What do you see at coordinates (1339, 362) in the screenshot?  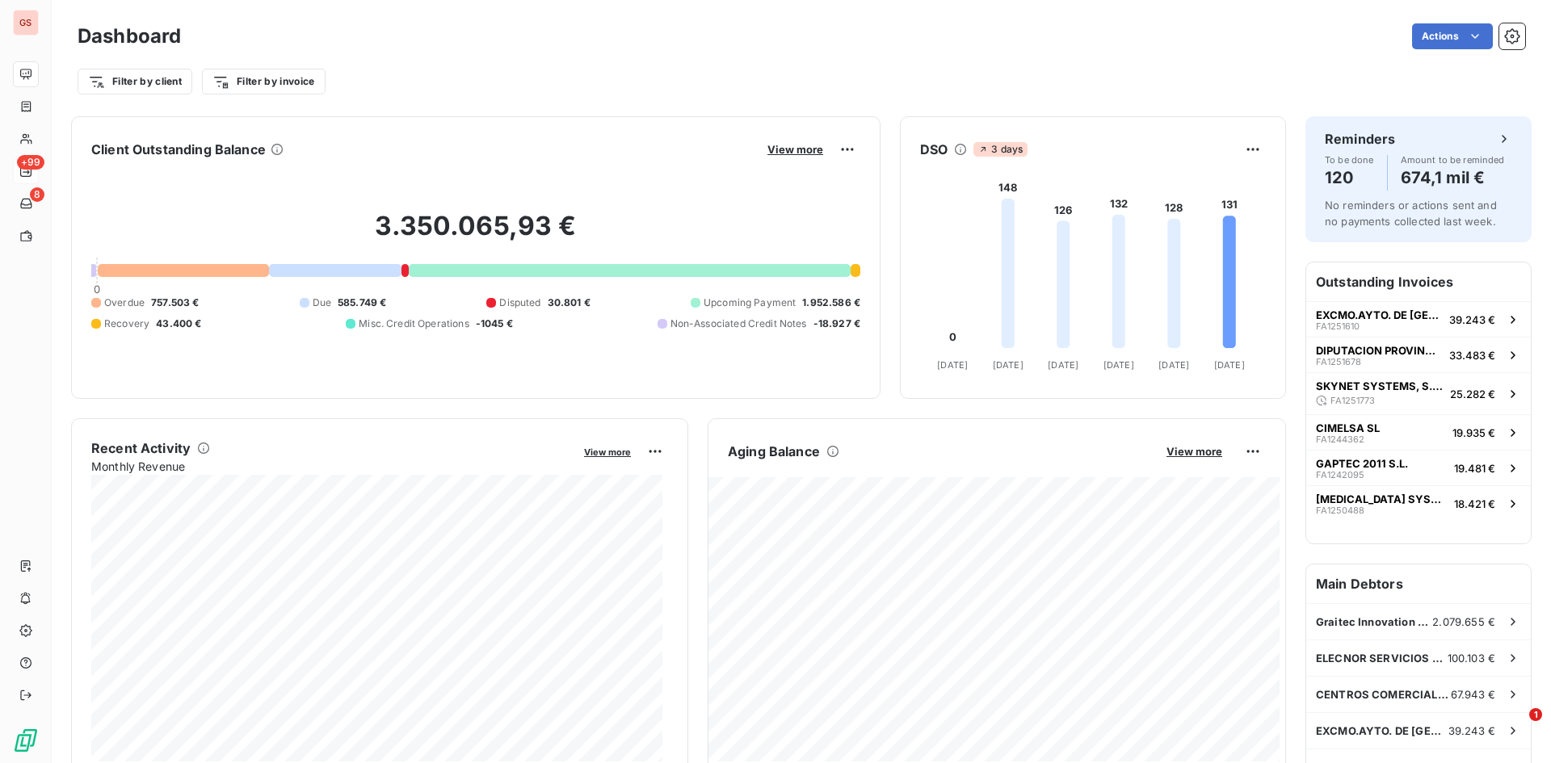 I see `span: FA1251678` at bounding box center [1339, 362].